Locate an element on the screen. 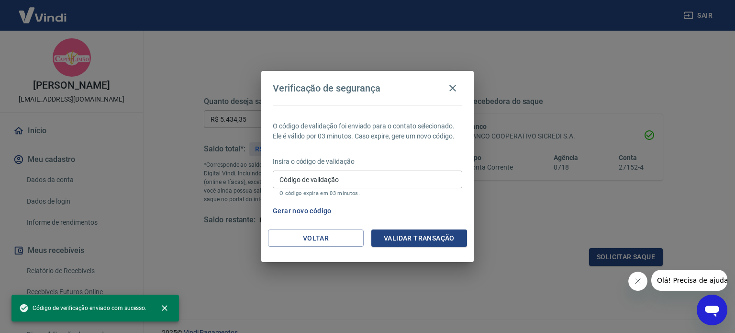  span: Olá! Precisa de ajuda? is located at coordinates (43, 11).